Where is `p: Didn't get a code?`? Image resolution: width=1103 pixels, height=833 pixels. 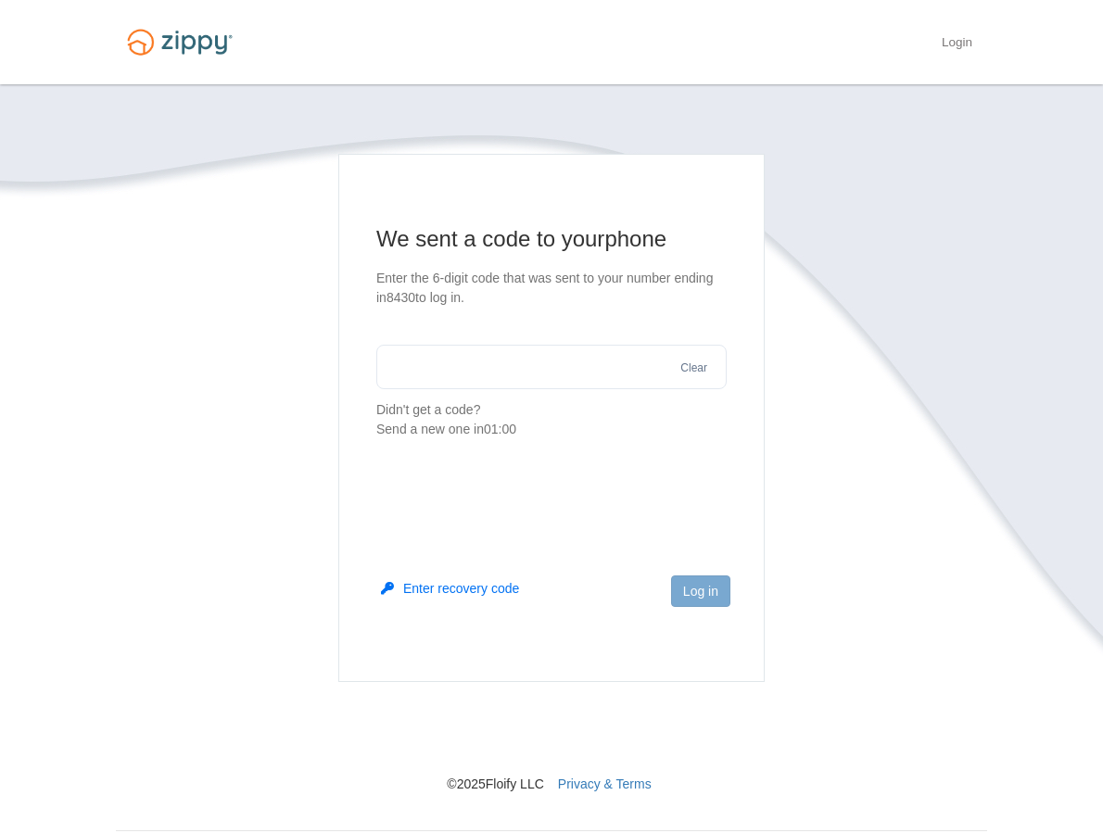
p: Didn't get a code? is located at coordinates (552, 420).